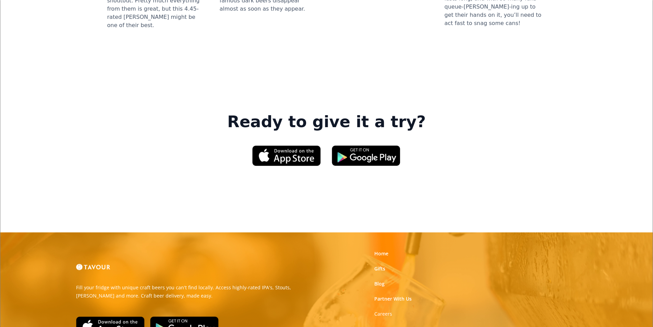  Describe the element at coordinates (326, 122) in the screenshot. I see `strong: Ready to give it a try?` at that location.